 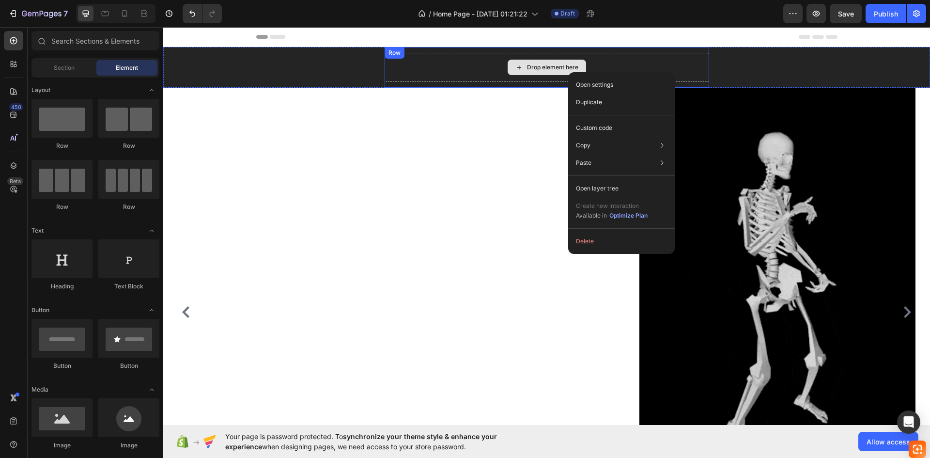 What do you see at coordinates (390, 40) in the screenshot?
I see `div: Drop element here` at bounding box center [390, 40].